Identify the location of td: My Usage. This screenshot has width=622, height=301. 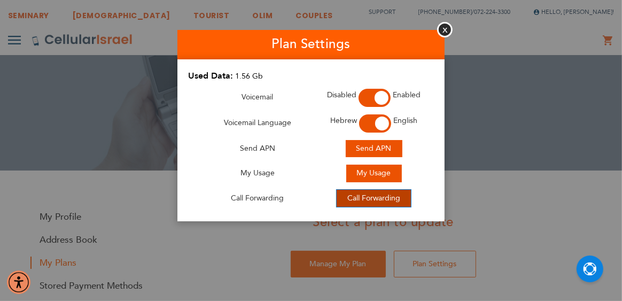
(257, 173).